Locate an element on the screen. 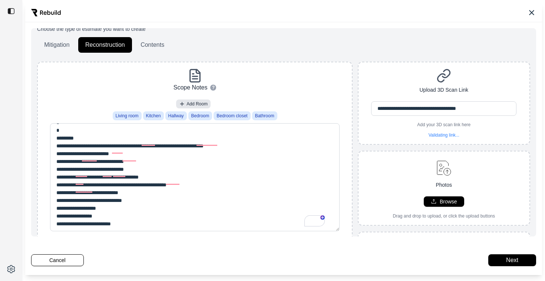 The image size is (545, 281). span: Kitchen is located at coordinates (154, 116).